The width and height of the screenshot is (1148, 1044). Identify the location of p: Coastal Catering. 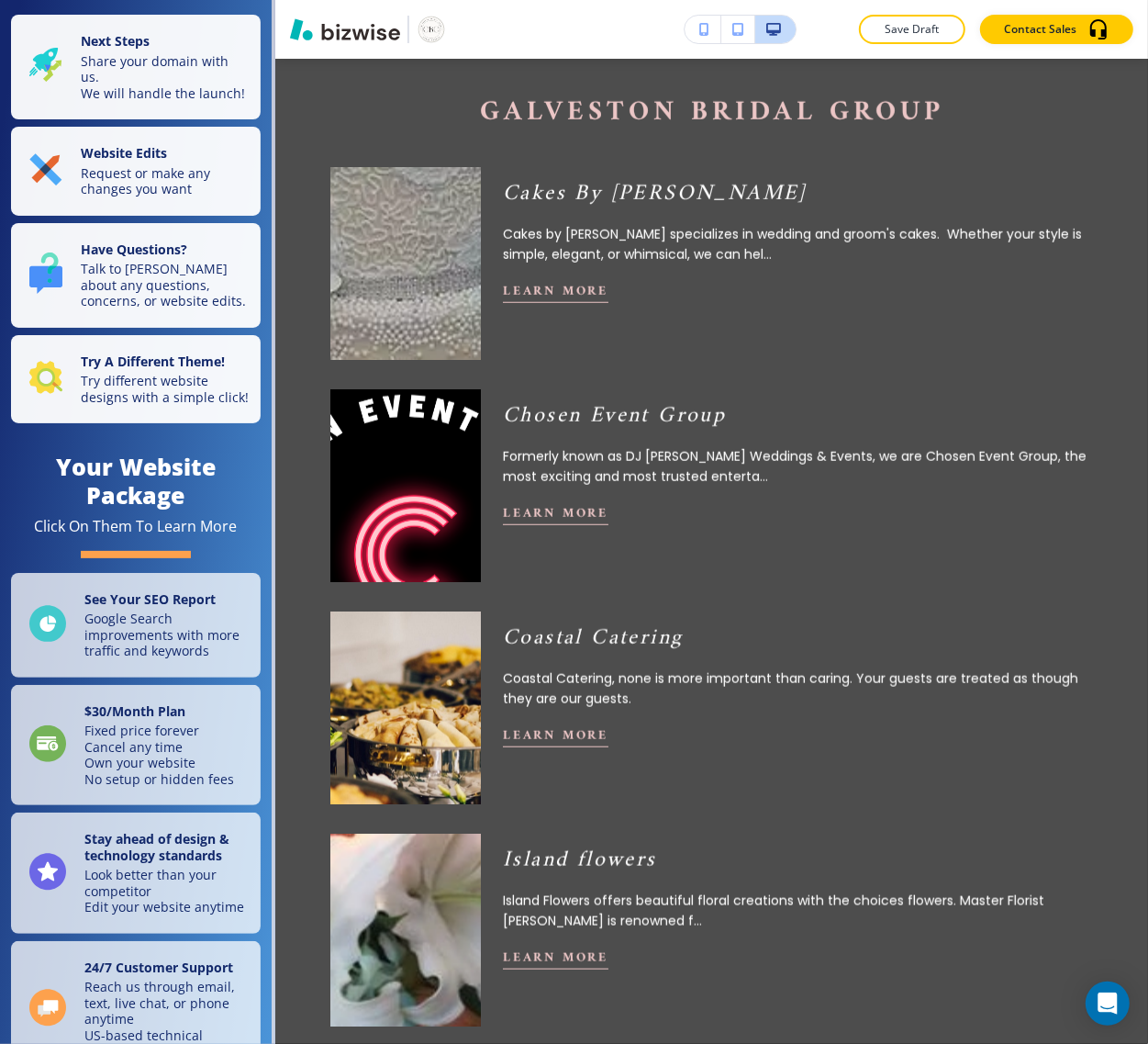
(798, 638).